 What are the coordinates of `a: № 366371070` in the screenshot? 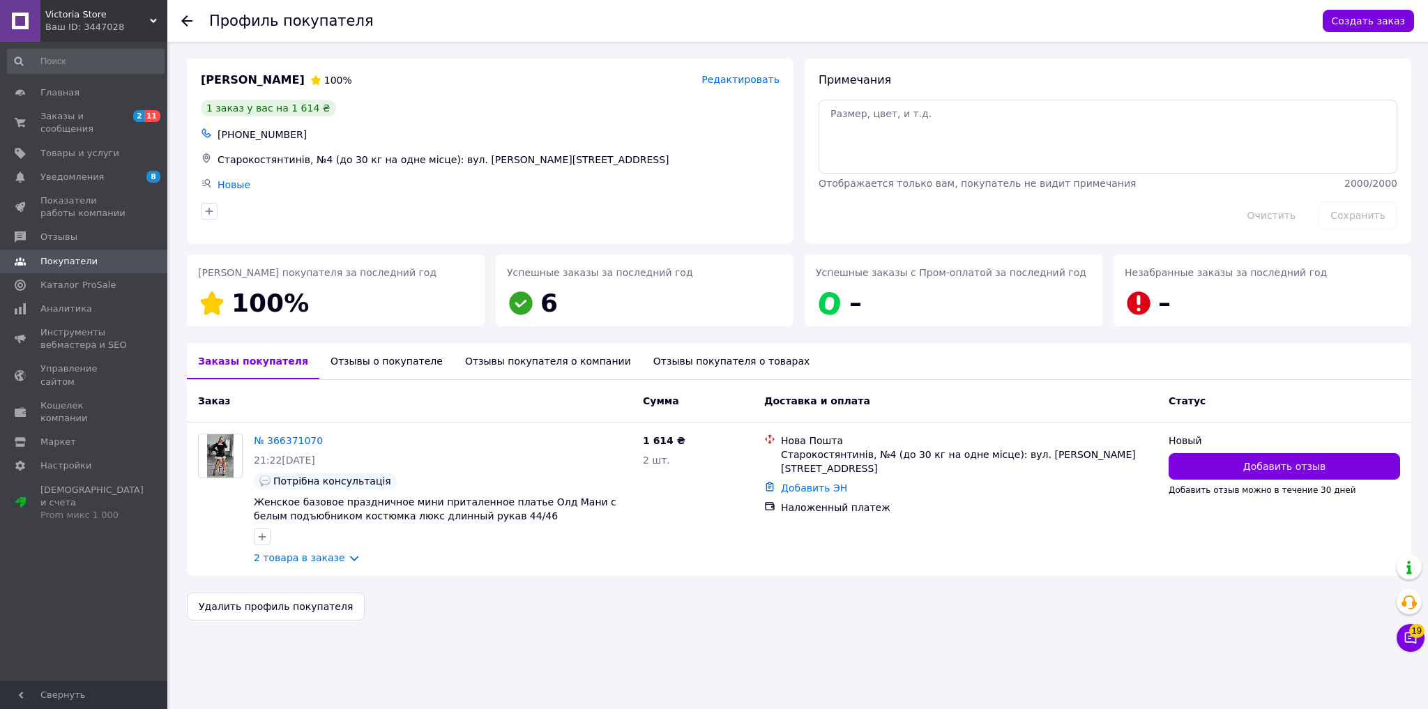 It's located at (288, 441).